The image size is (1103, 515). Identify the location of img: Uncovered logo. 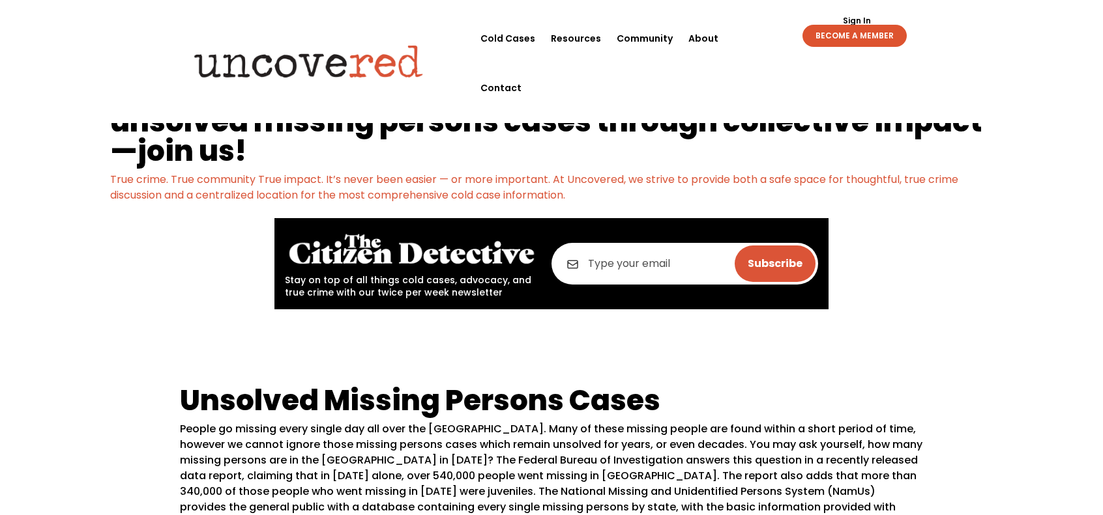
(308, 61).